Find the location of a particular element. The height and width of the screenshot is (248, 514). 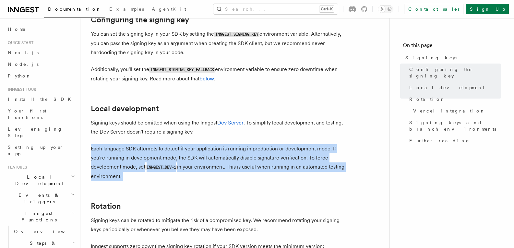

span: Features is located at coordinates (16, 167).